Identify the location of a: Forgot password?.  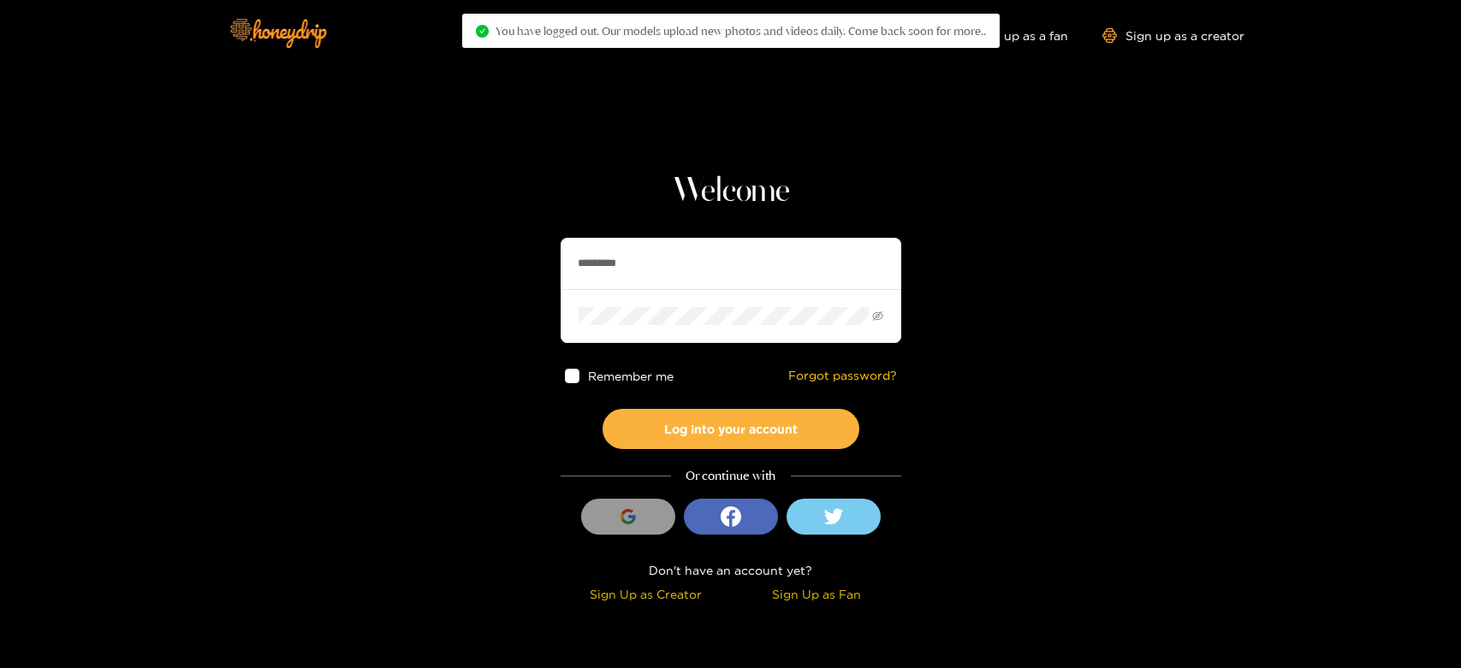
(842, 376).